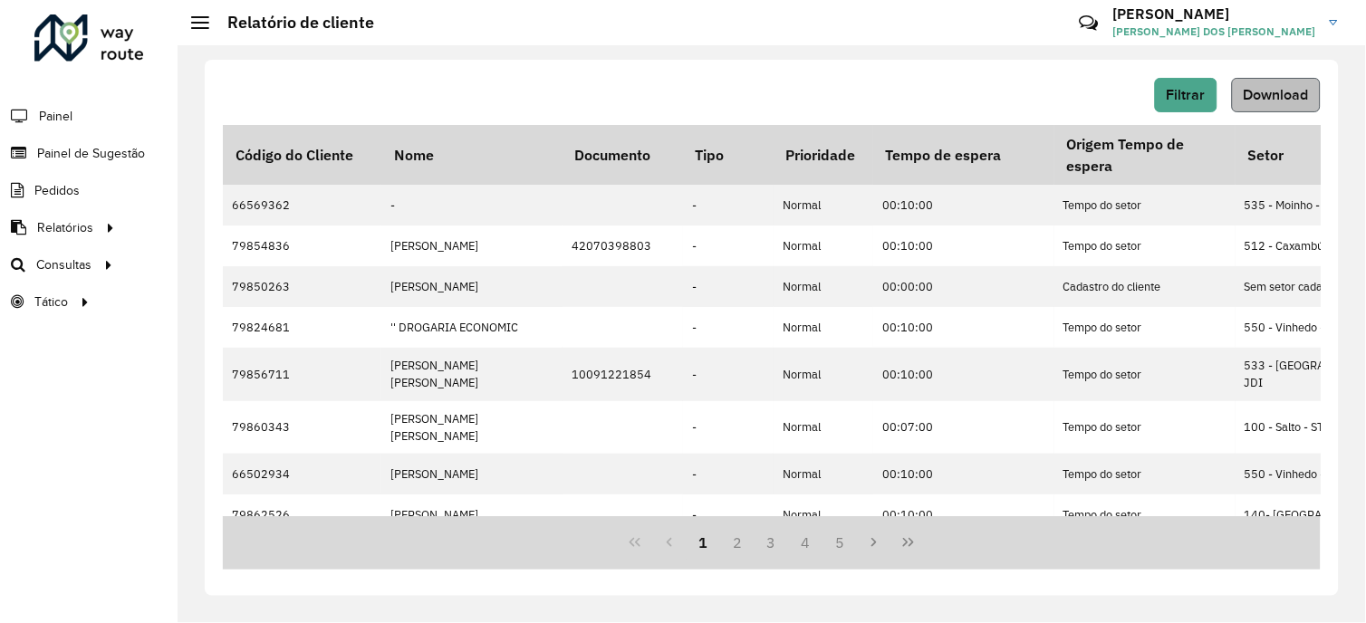 This screenshot has width=1366, height=623. What do you see at coordinates (302, 155) in the screenshot?
I see `th: Código do Cliente` at bounding box center [302, 155].